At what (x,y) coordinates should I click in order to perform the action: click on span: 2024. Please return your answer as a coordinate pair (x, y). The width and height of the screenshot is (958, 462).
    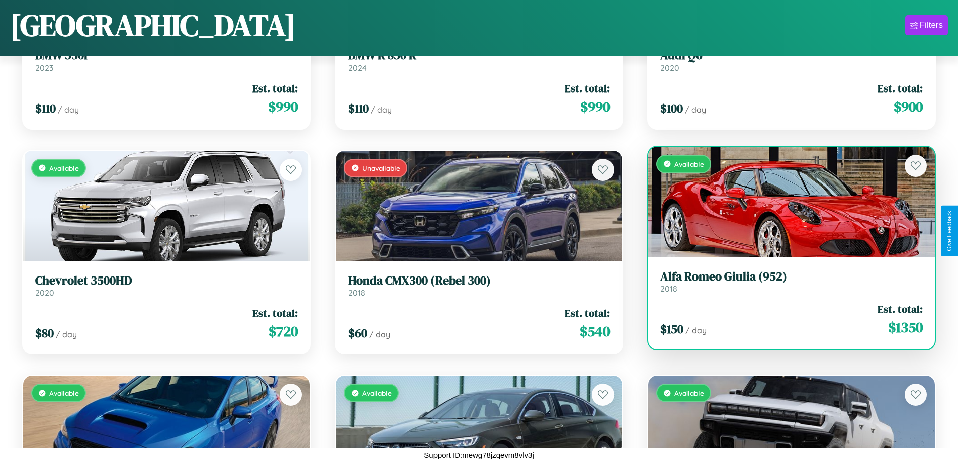
    Looking at the image, I should click on (357, 68).